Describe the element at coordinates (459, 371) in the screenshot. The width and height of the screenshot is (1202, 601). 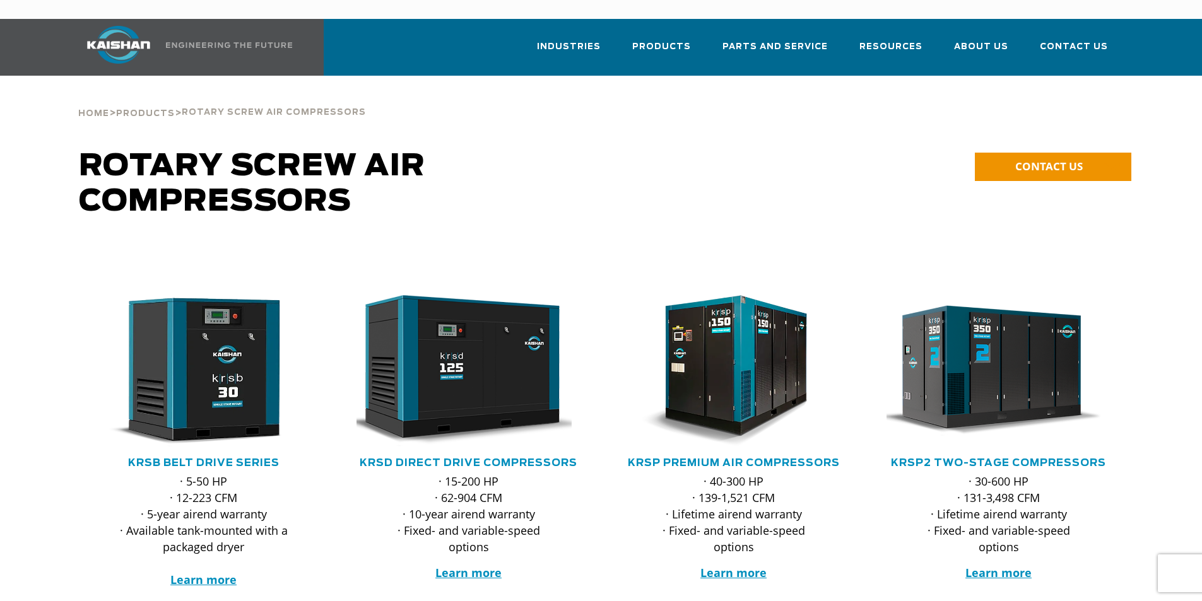
I see `img: krsd125` at that location.